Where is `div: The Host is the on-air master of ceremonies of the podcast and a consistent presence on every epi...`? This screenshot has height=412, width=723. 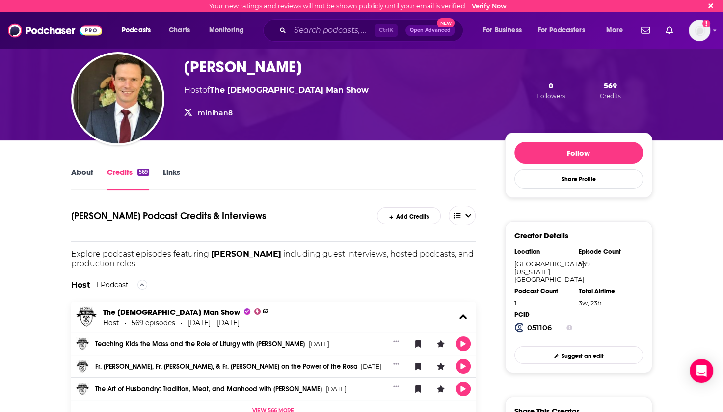 div: The Host is the on-air master of ceremonies of the podcast and a consistent presence on every epi... is located at coordinates (273, 285).